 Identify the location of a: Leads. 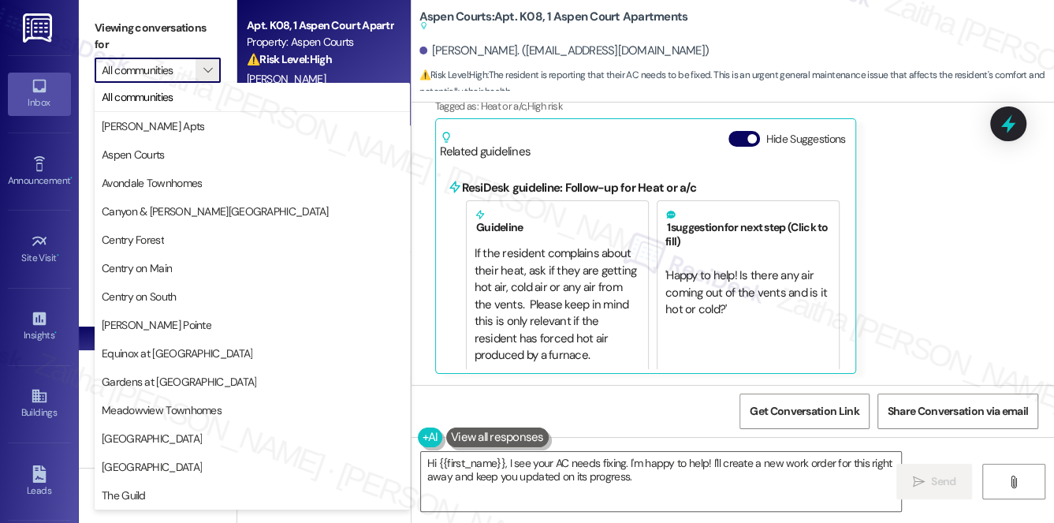
(39, 482).